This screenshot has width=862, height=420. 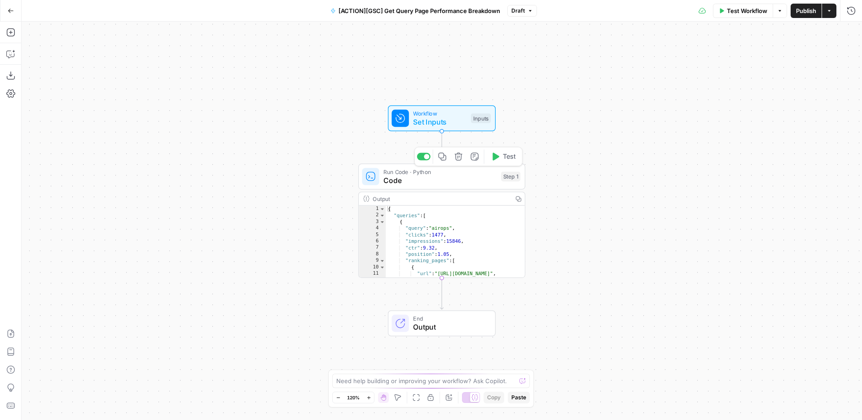 What do you see at coordinates (519, 397) in the screenshot?
I see `span: Paste` at bounding box center [519, 397].